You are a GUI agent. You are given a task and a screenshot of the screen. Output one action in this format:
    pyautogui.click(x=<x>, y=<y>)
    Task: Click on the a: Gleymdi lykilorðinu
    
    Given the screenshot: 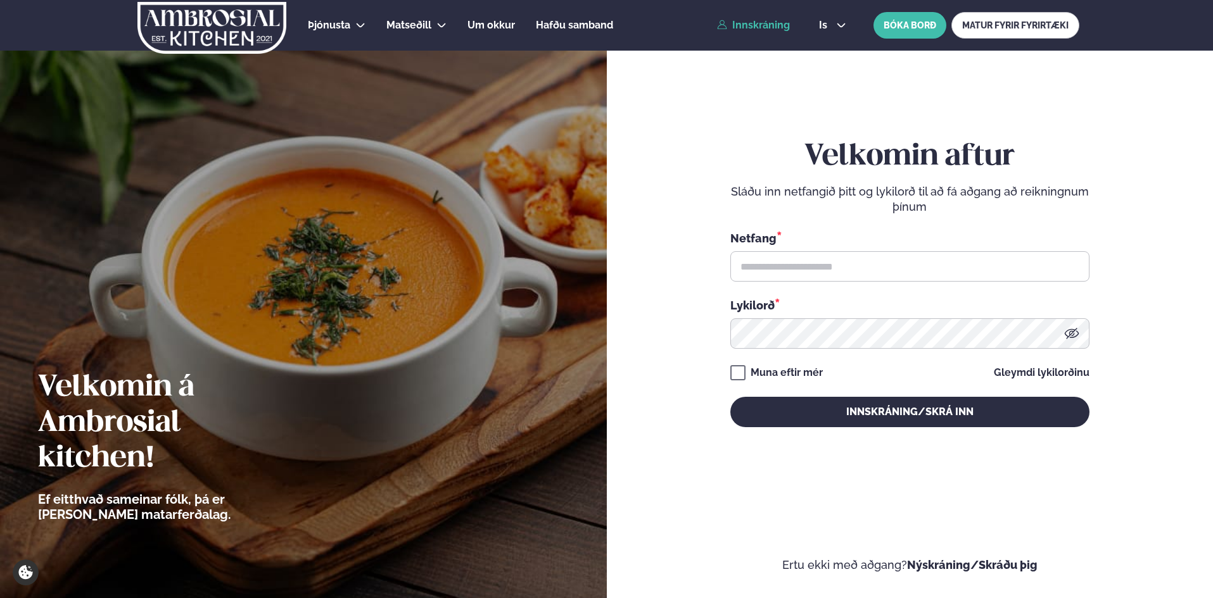 What is the action you would take?
    pyautogui.click(x=1041, y=373)
    